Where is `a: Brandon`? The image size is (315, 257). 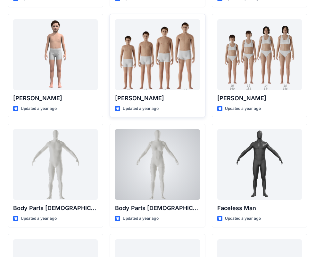 a: Brandon is located at coordinates (158, 55).